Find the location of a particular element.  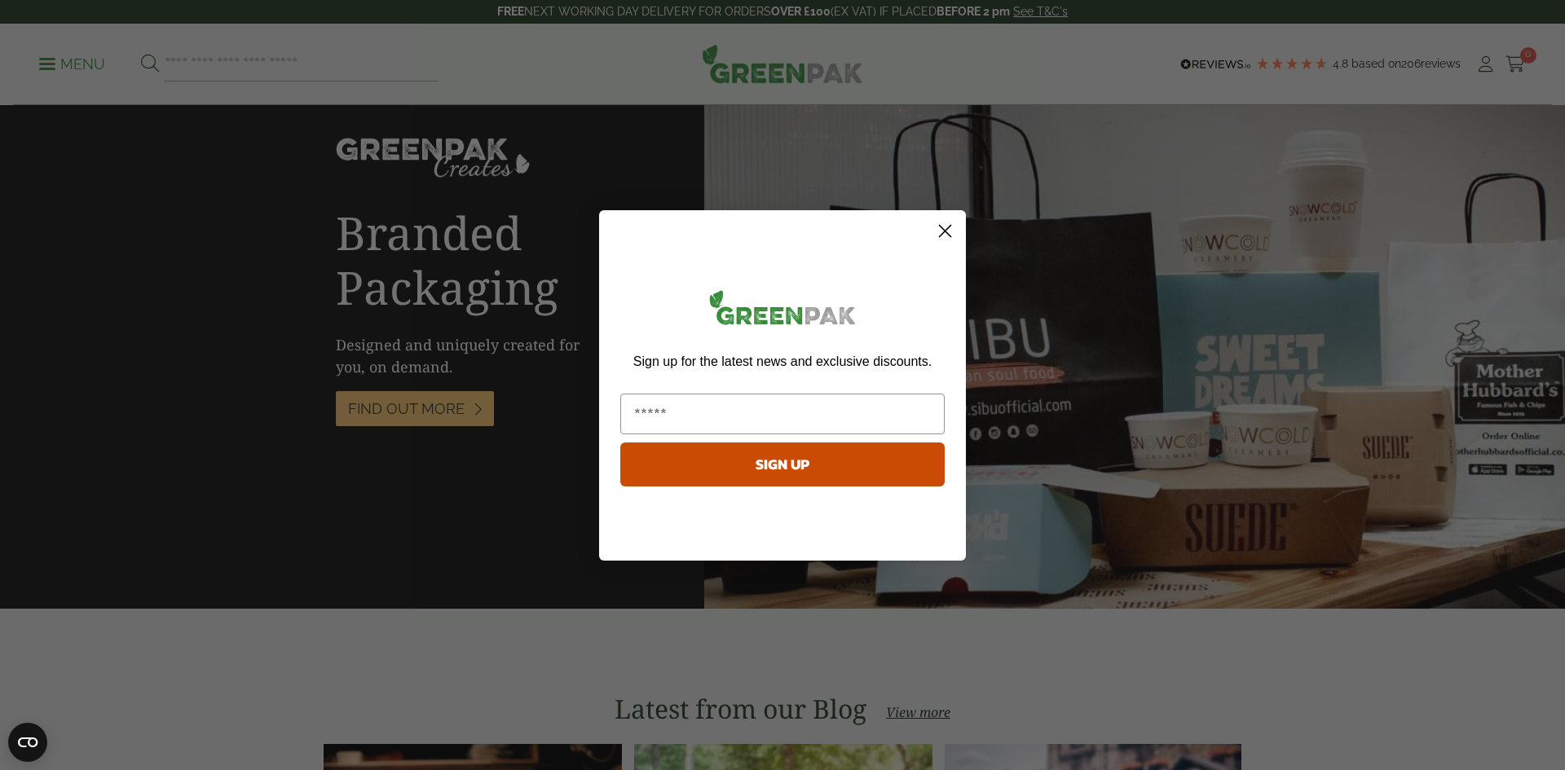

span: Sign up for the latest news and exclusive discounts. is located at coordinates (783, 361).